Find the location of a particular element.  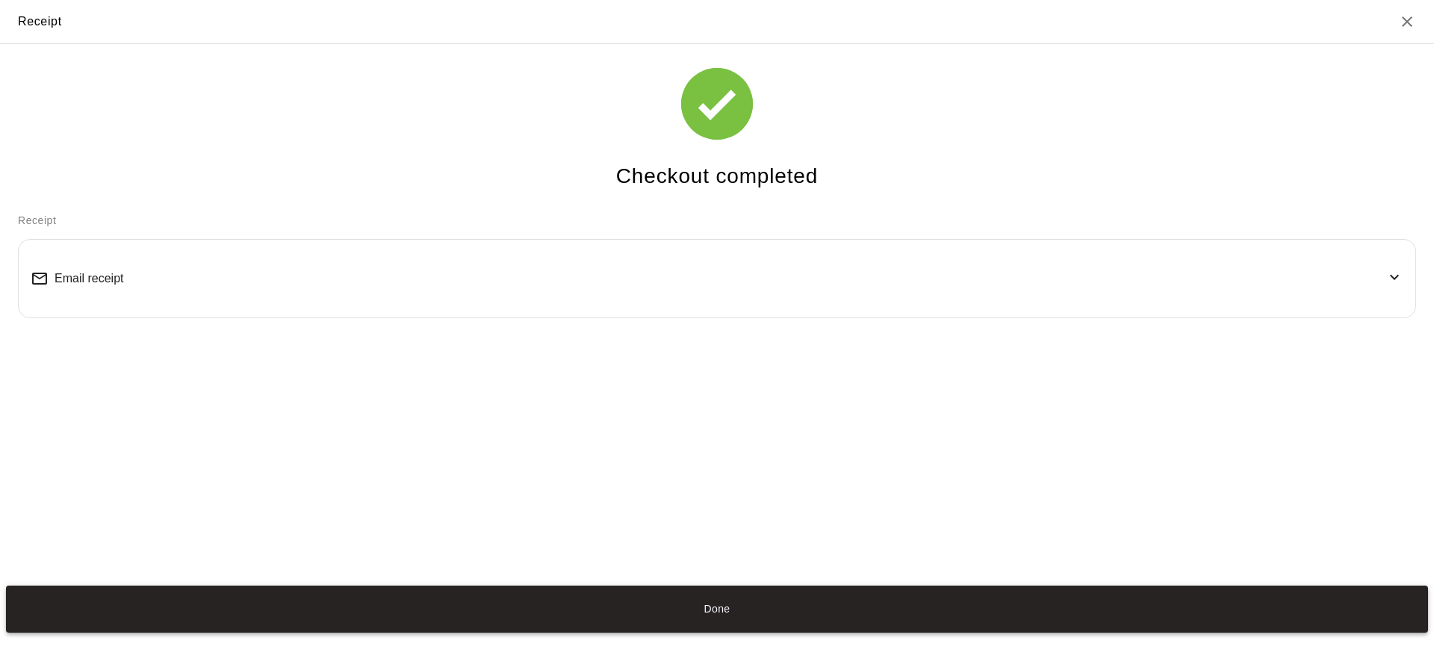

p: Receipt is located at coordinates (717, 220).